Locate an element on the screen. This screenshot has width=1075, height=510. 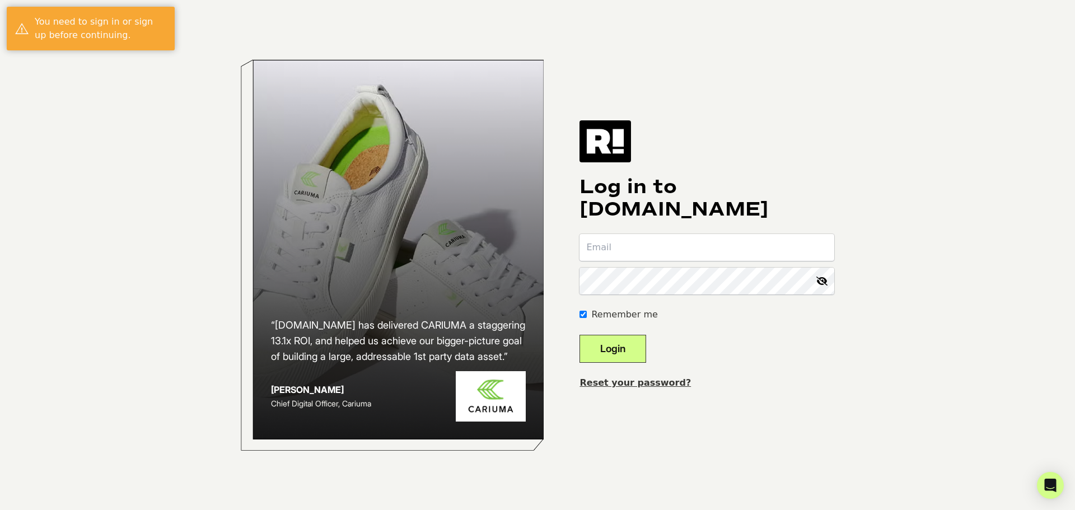
label: Remember me is located at coordinates (624, 315).